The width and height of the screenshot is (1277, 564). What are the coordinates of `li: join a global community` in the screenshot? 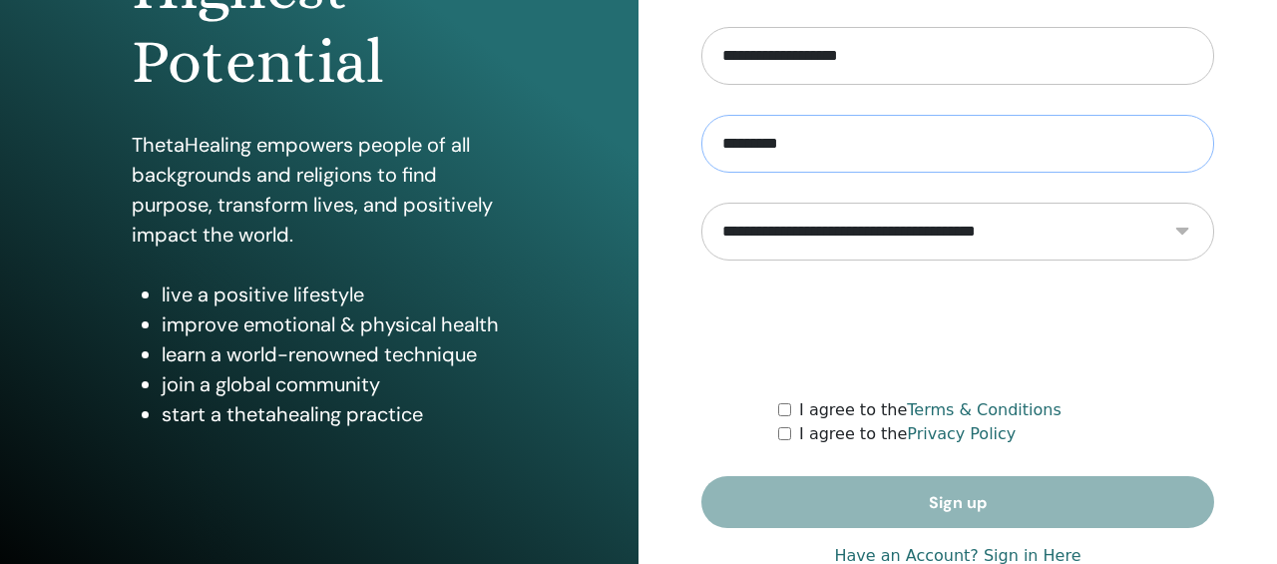 It's located at (334, 384).